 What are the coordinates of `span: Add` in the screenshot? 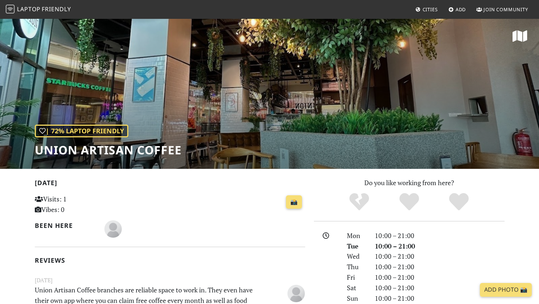 It's located at (461, 9).